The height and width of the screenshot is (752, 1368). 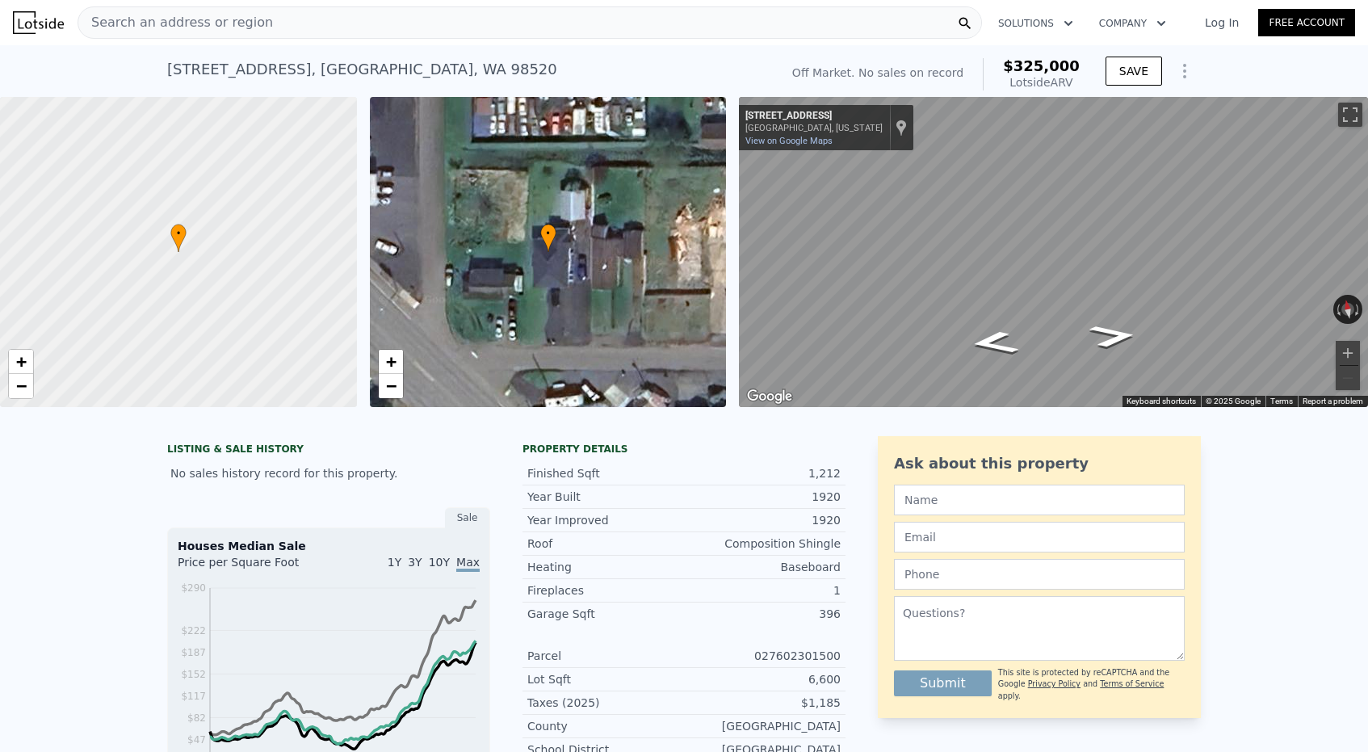 What do you see at coordinates (175, 23) in the screenshot?
I see `span: Search an address or region` at bounding box center [175, 23].